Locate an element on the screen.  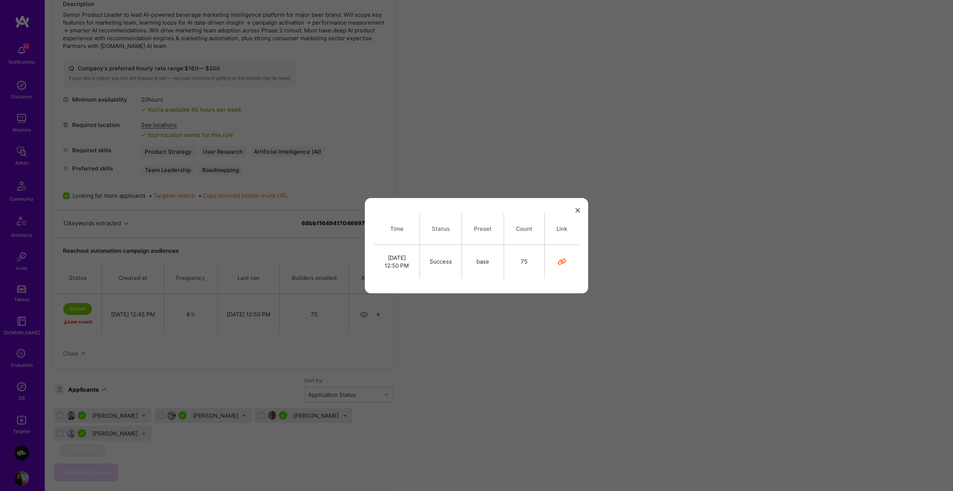
i: icon Link is located at coordinates (562, 262).